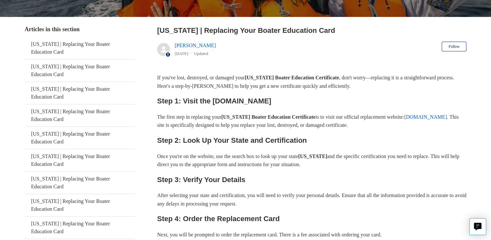 Image resolution: width=491 pixels, height=240 pixels. What do you see at coordinates (52, 29) in the screenshot?
I see `span: Articles in this section` at bounding box center [52, 29].